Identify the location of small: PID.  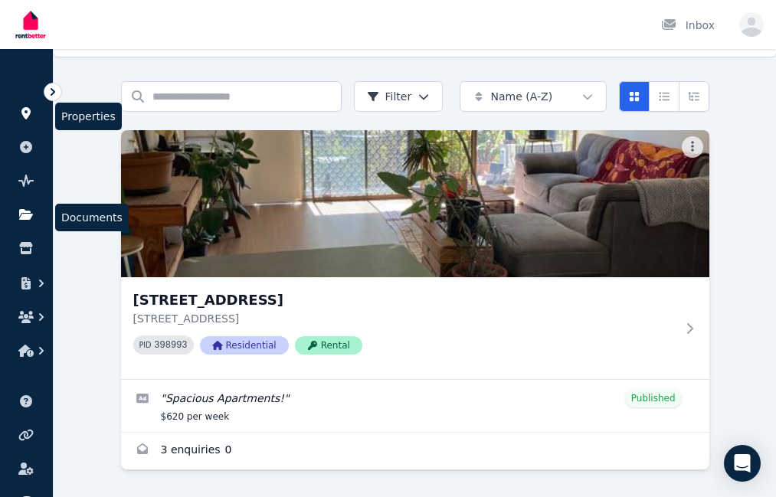
(146, 345).